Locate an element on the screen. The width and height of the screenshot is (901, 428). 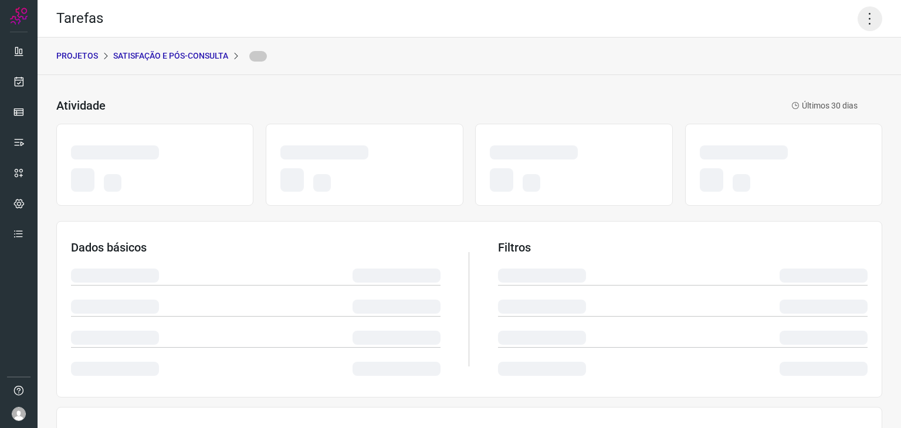
h3: Atividade is located at coordinates (81, 106).